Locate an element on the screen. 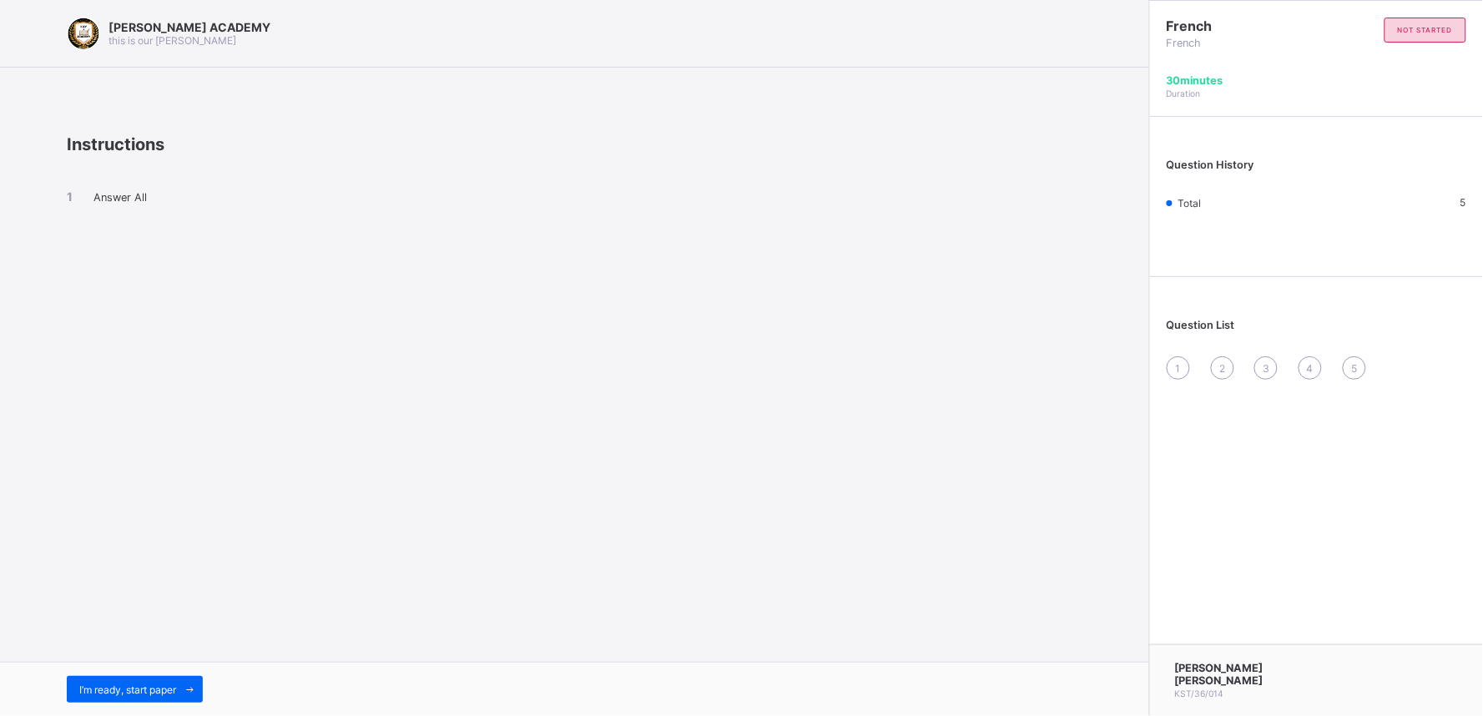  span: 4 is located at coordinates (1310, 368).